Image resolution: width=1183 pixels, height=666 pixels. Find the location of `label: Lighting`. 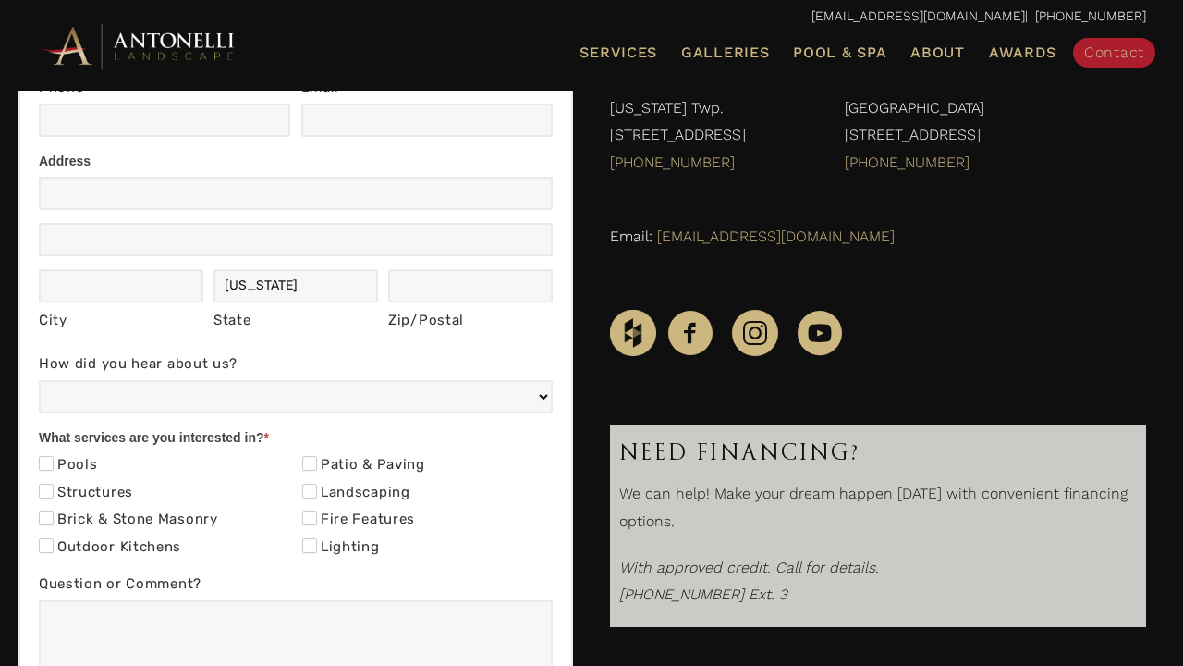

label: Lighting is located at coordinates (341, 547).